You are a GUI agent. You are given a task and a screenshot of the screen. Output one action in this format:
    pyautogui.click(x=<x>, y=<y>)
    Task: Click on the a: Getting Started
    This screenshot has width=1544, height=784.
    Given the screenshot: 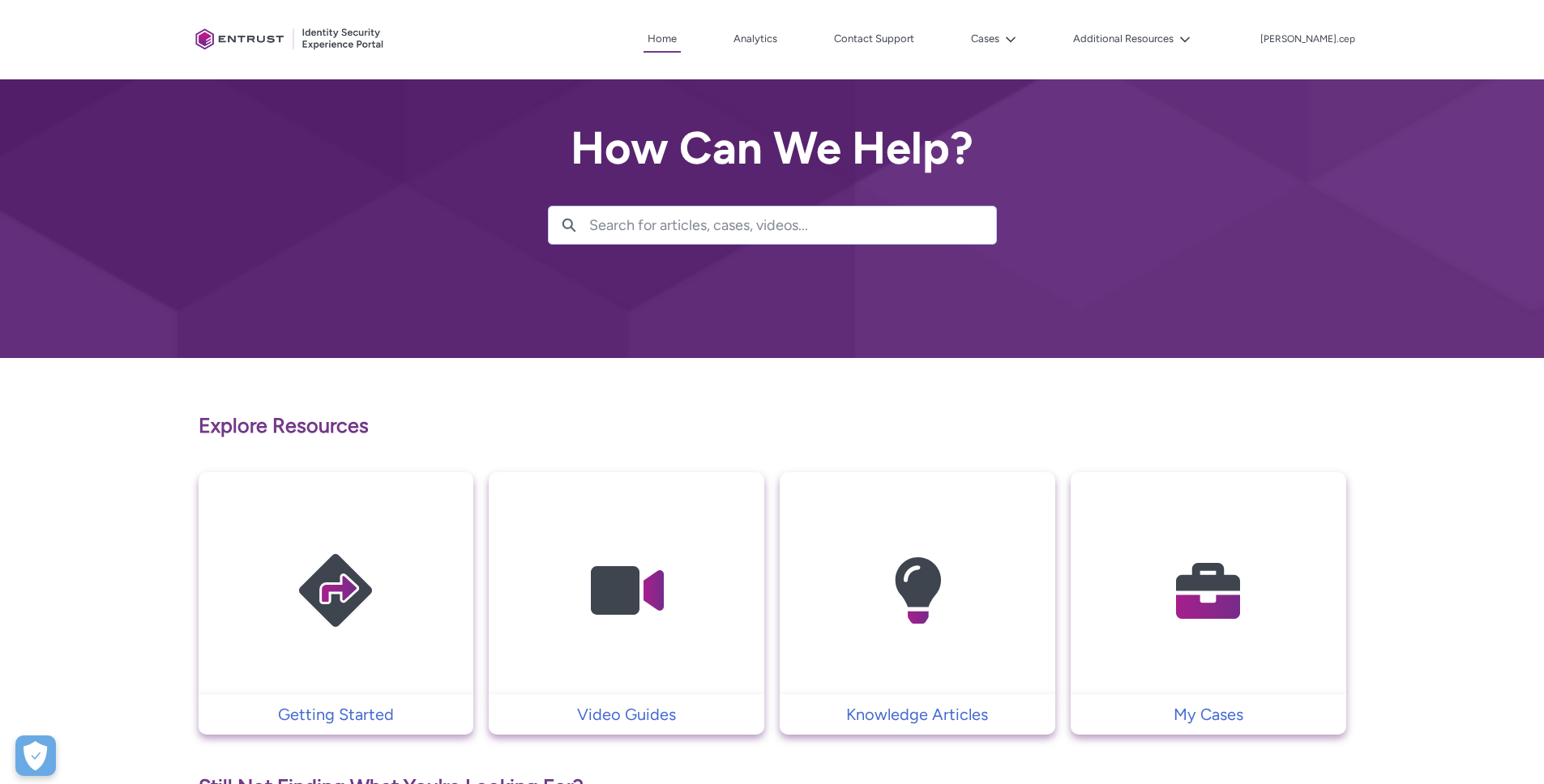 What is the action you would take?
    pyautogui.click(x=336, y=715)
    